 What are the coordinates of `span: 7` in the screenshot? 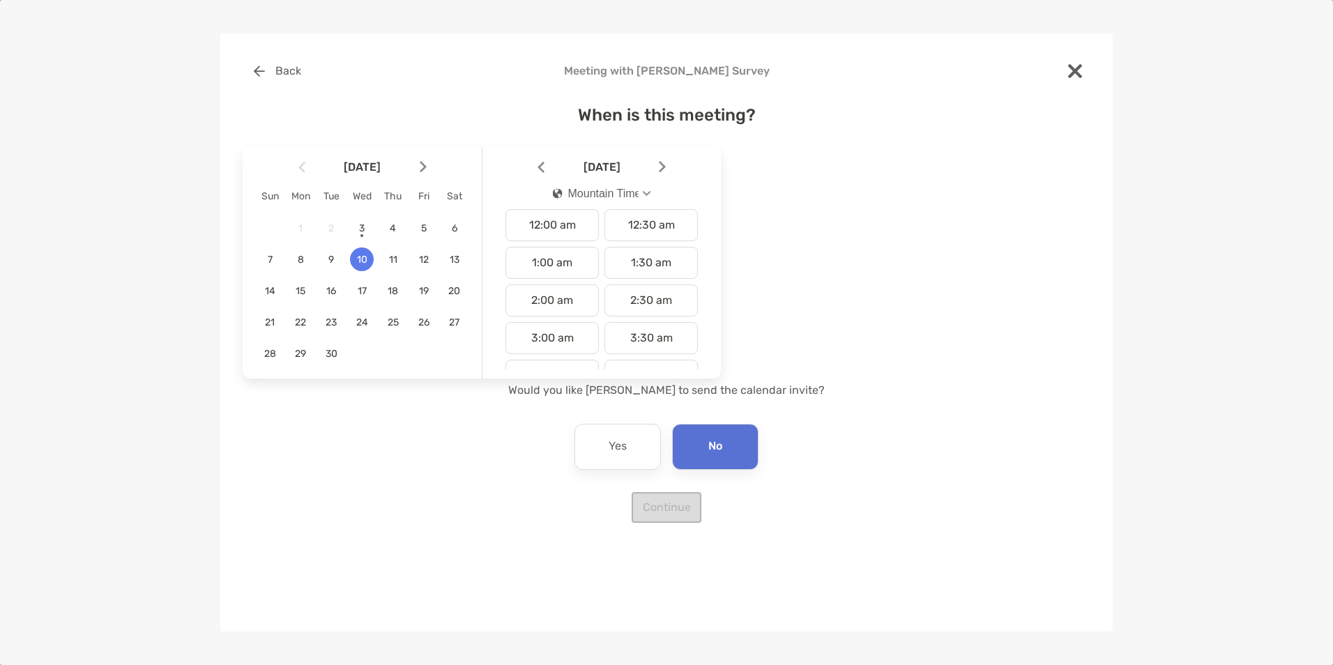 It's located at (270, 259).